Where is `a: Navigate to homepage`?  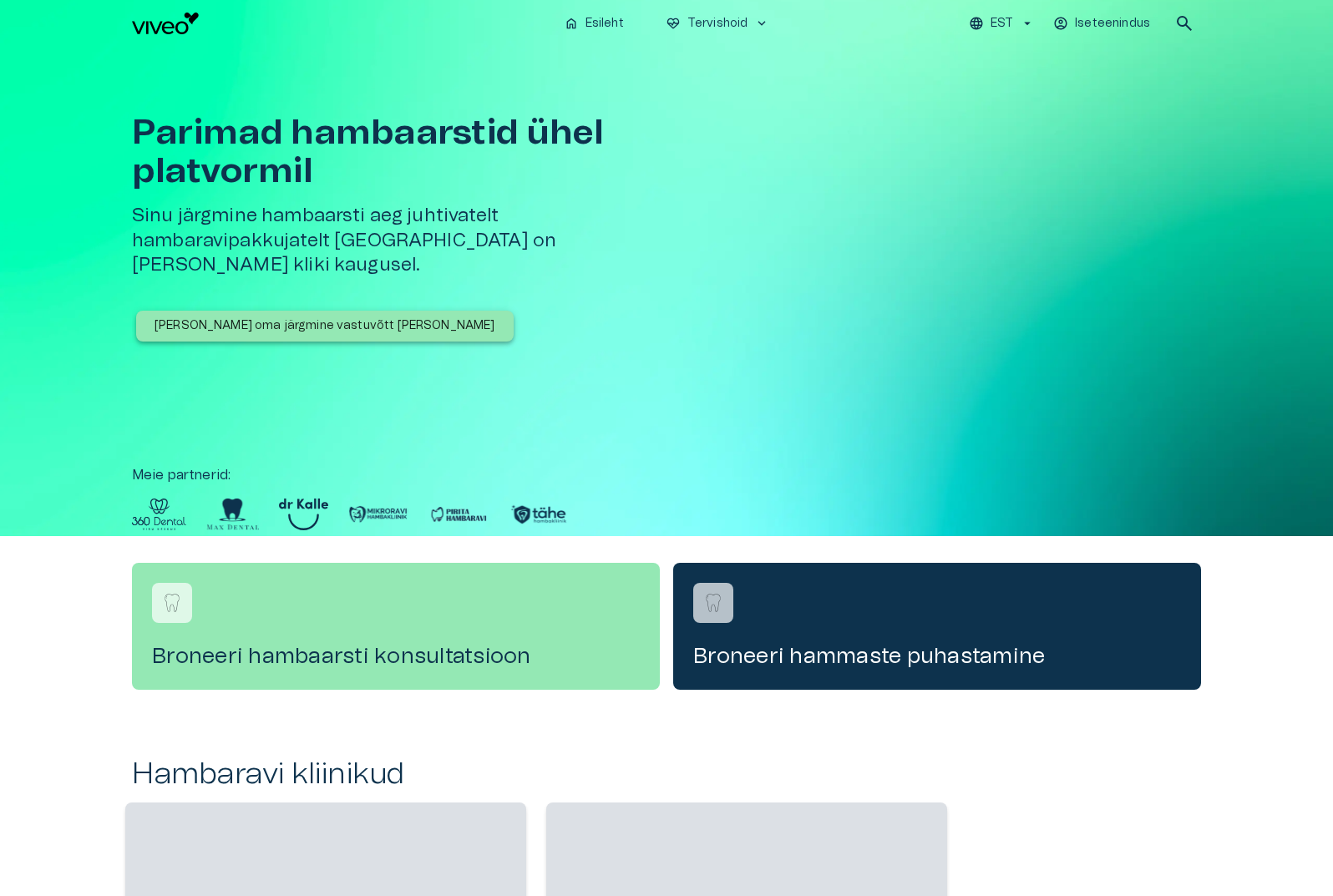
a: Navigate to homepage is located at coordinates (341, 23).